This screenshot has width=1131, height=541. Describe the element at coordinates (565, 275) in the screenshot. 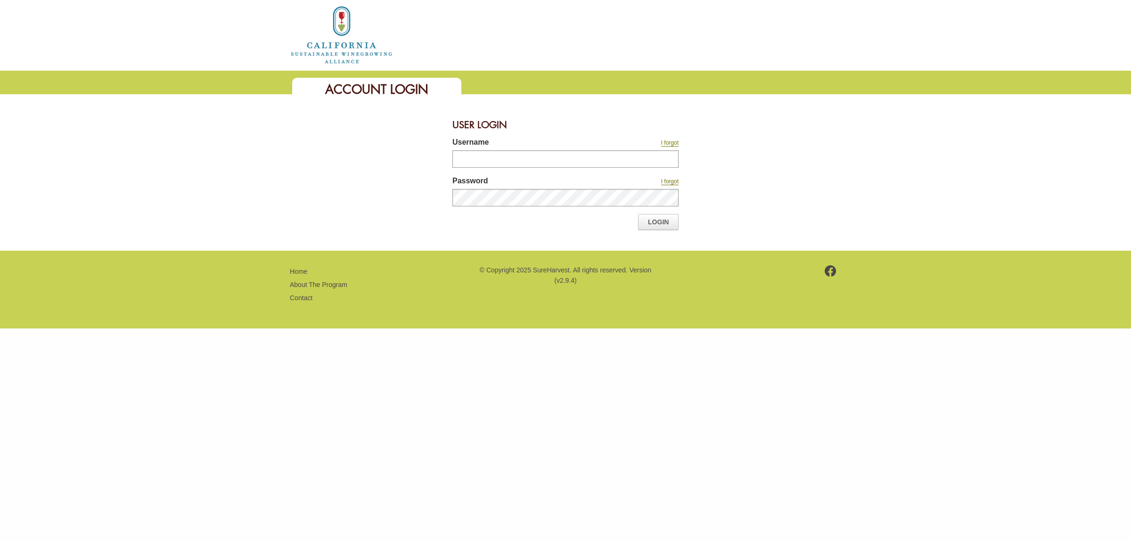

I see `p: © Copyright 2025 SureHarvest. All rights reserved. Version (v2.9.4)` at that location.